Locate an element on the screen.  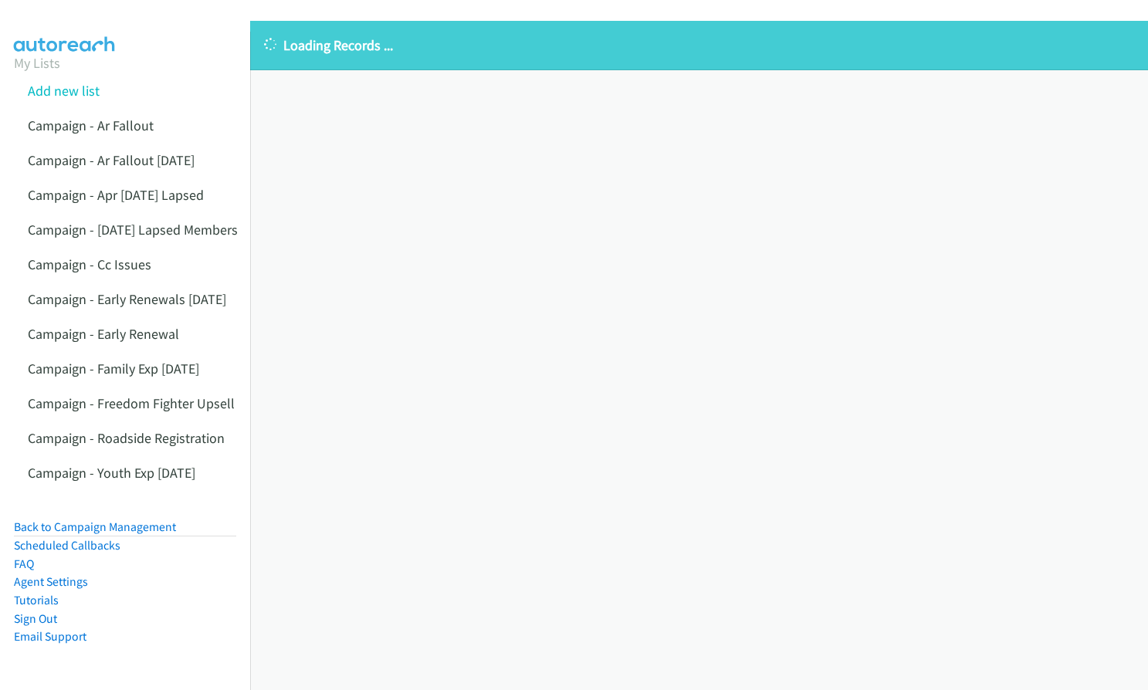
p: Loading Records ... is located at coordinates (698, 45).